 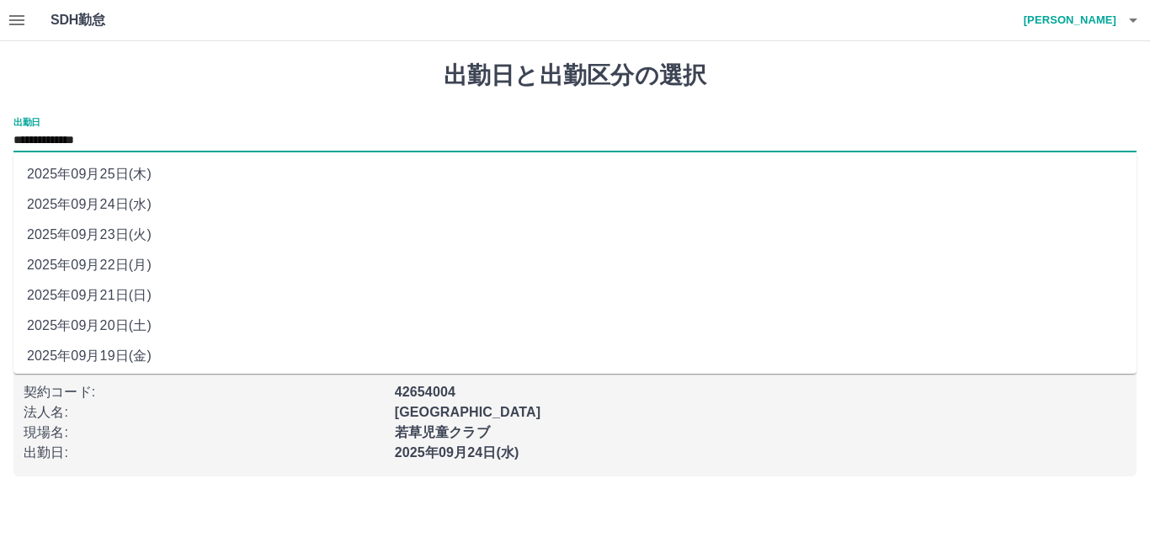 I want to click on b: 42654004, so click(x=425, y=392).